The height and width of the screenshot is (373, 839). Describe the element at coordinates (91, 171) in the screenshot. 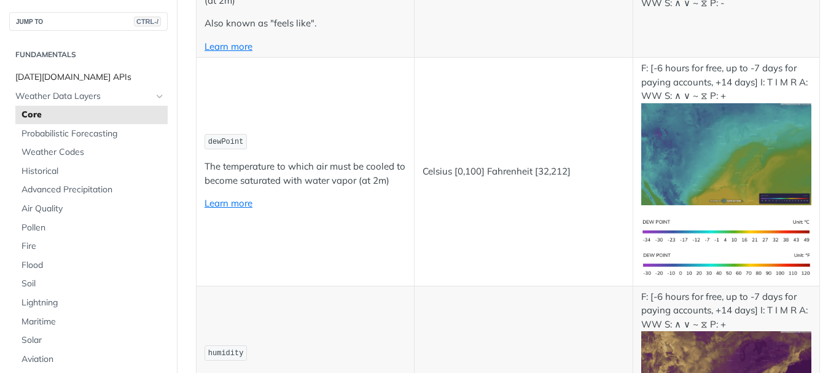

I see `a: Historical` at that location.